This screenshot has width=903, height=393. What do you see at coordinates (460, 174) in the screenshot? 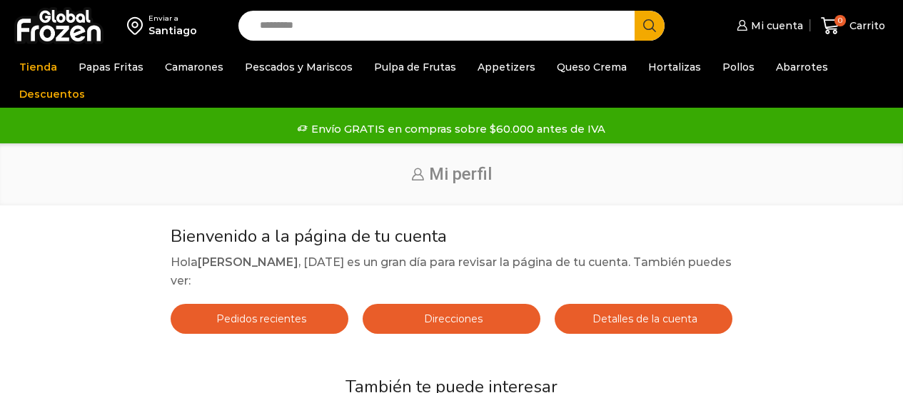
I see `span: Mi perfil` at bounding box center [460, 174].